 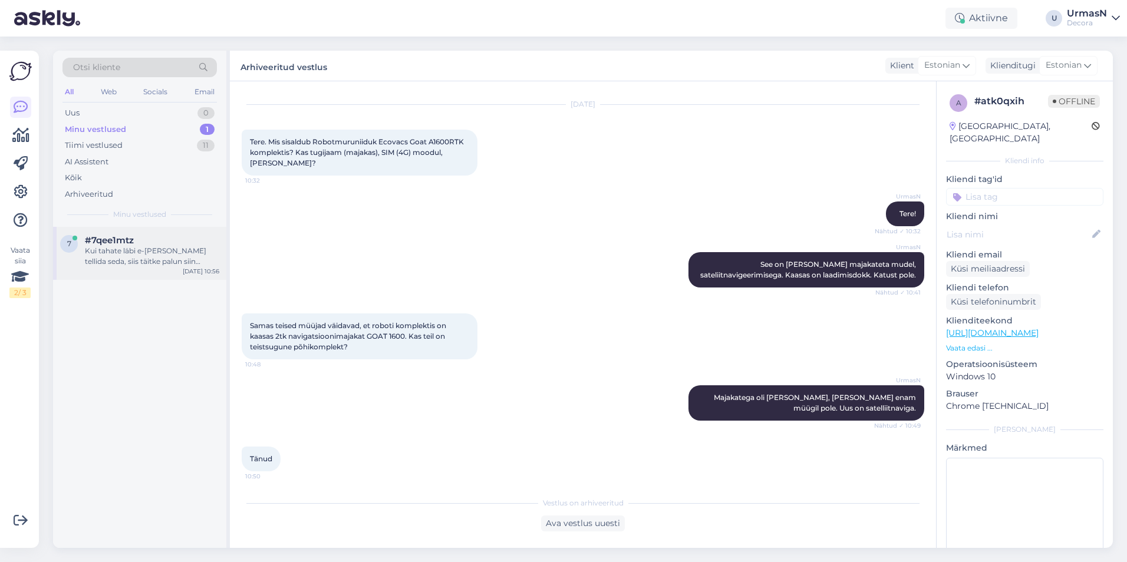 I want to click on span: Nähtud ✓ 10:32, so click(x=898, y=231).